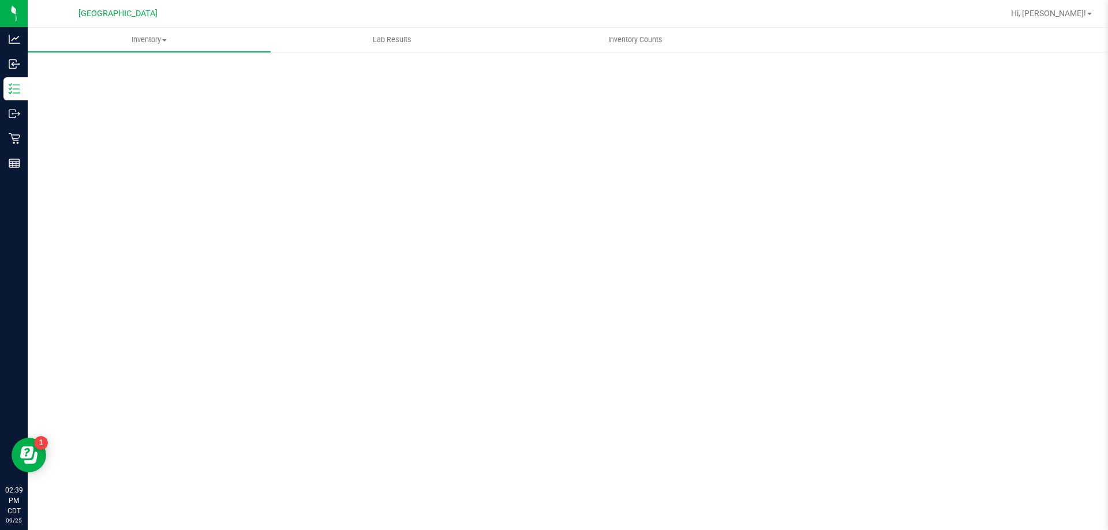 The image size is (1108, 530). I want to click on span: Inventory Counts, so click(635, 40).